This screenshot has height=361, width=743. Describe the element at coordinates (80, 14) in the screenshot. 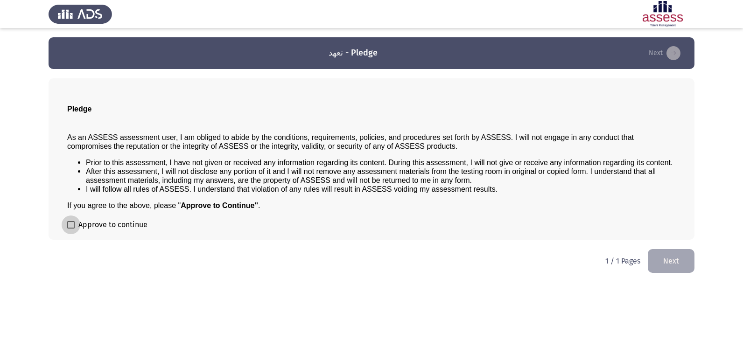

I see `img: Assess Talent Management logo` at that location.